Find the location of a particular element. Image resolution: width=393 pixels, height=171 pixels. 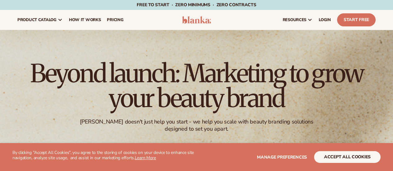

h1: Beyond launch: Marketing to grow your beauty brand is located at coordinates (197, 86).